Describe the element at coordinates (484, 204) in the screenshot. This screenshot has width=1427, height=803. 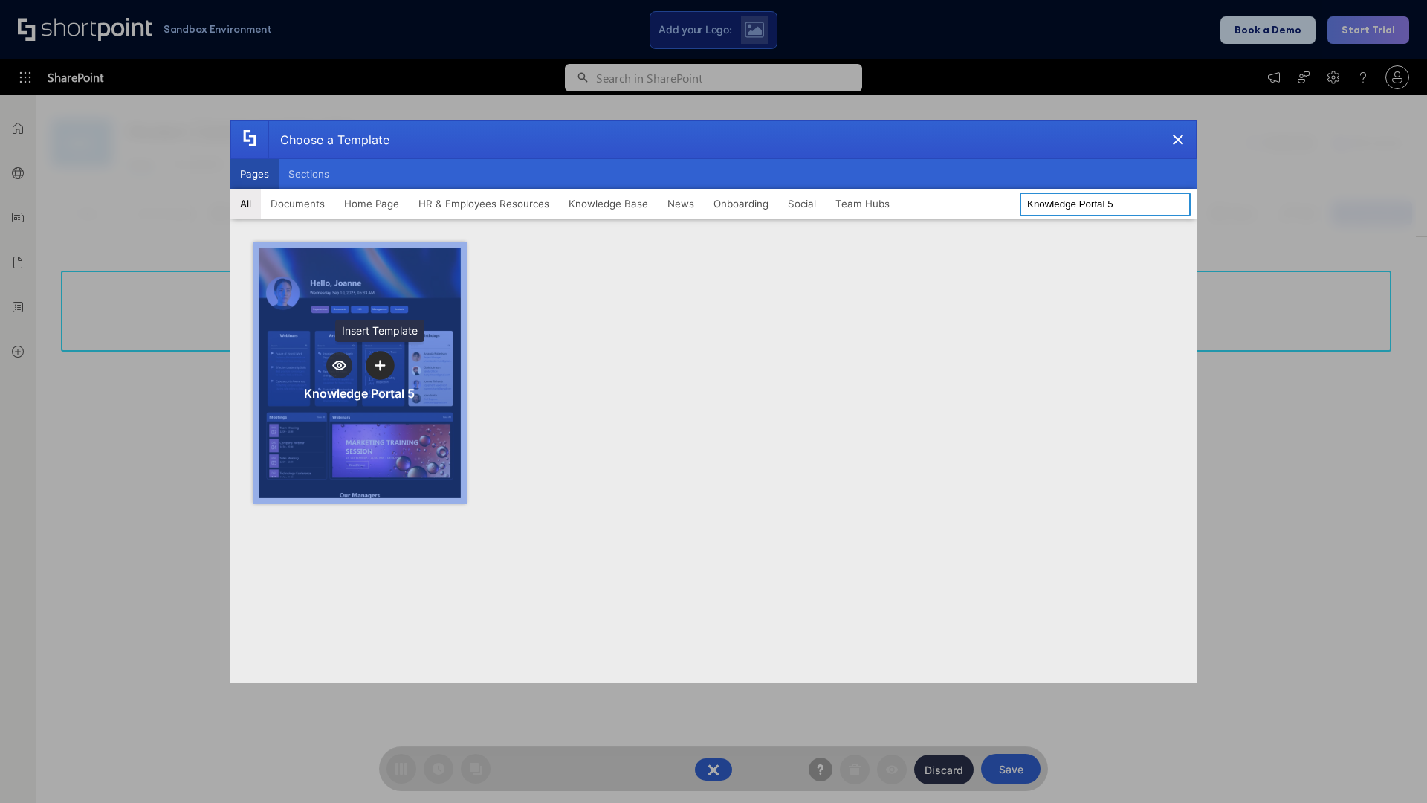
I see `button: HR & Employees Resources` at that location.